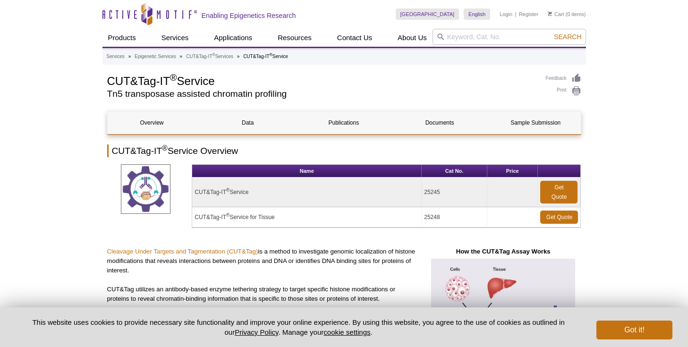 The height and width of the screenshot is (347, 688). I want to click on a: CUT&Tag-IT®Services, so click(210, 57).